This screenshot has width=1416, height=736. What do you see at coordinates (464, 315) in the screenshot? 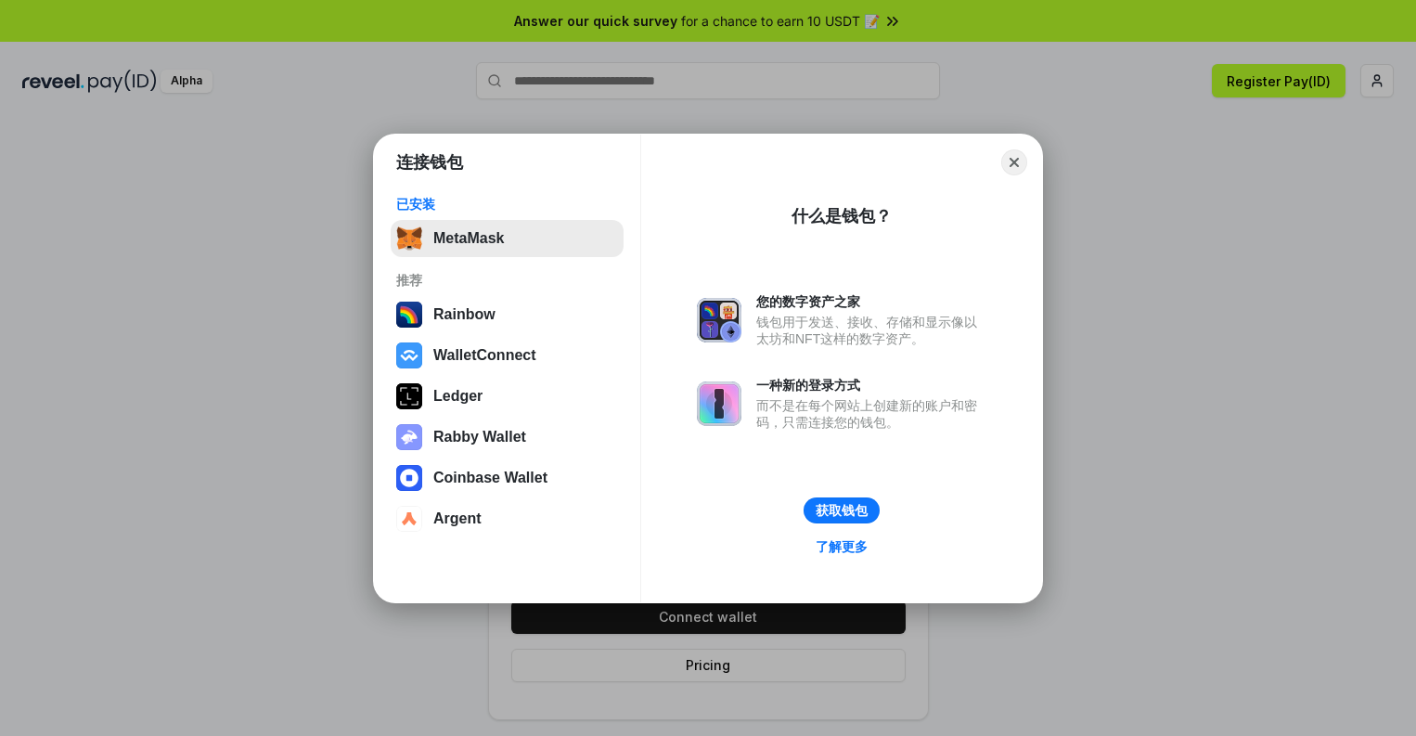
I see `div: Rainbow` at bounding box center [464, 315].